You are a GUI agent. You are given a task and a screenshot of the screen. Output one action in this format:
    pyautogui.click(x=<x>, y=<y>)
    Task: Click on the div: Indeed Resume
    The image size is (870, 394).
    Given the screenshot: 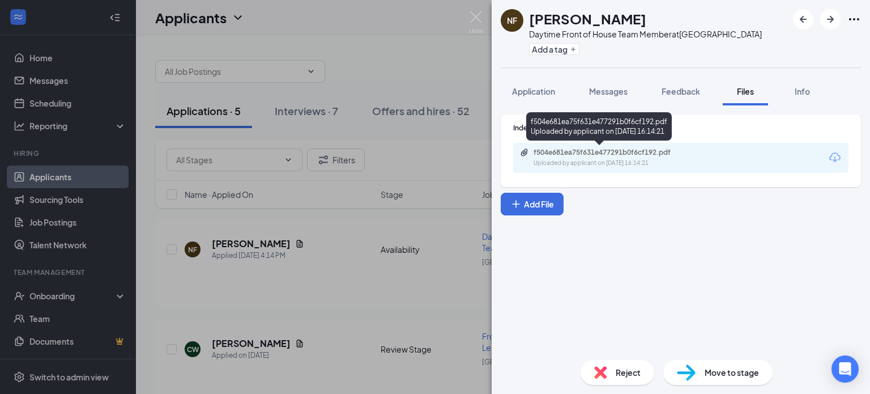 What is the action you would take?
    pyautogui.click(x=681, y=127)
    